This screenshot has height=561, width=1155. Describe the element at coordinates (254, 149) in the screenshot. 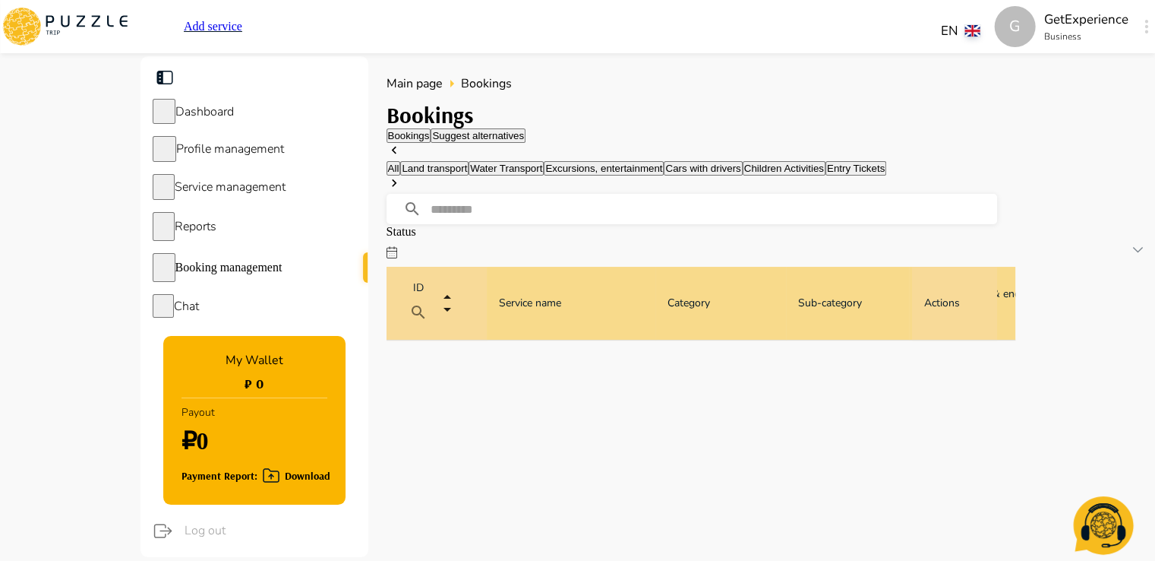

I see `div: sidebar iconsProfile management` at that location.